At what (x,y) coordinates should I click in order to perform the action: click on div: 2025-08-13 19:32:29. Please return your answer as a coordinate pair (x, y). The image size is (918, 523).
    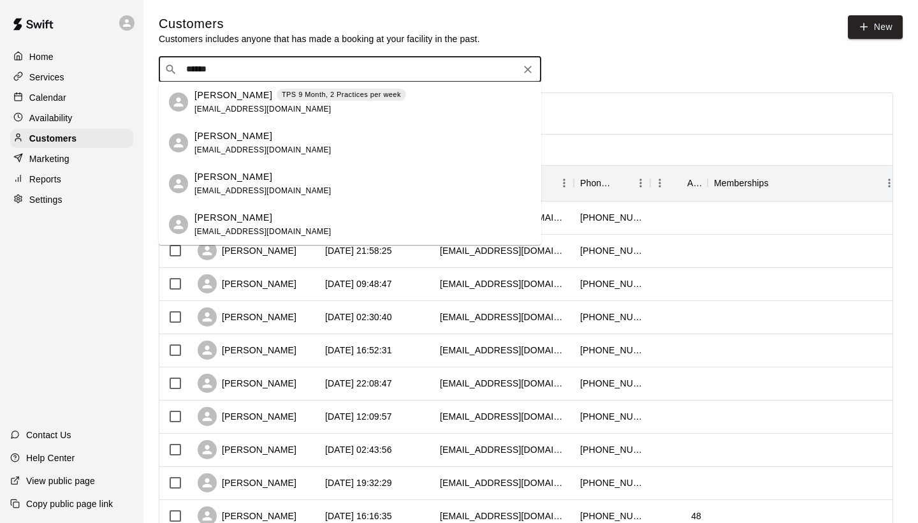
    Looking at the image, I should click on (358, 483).